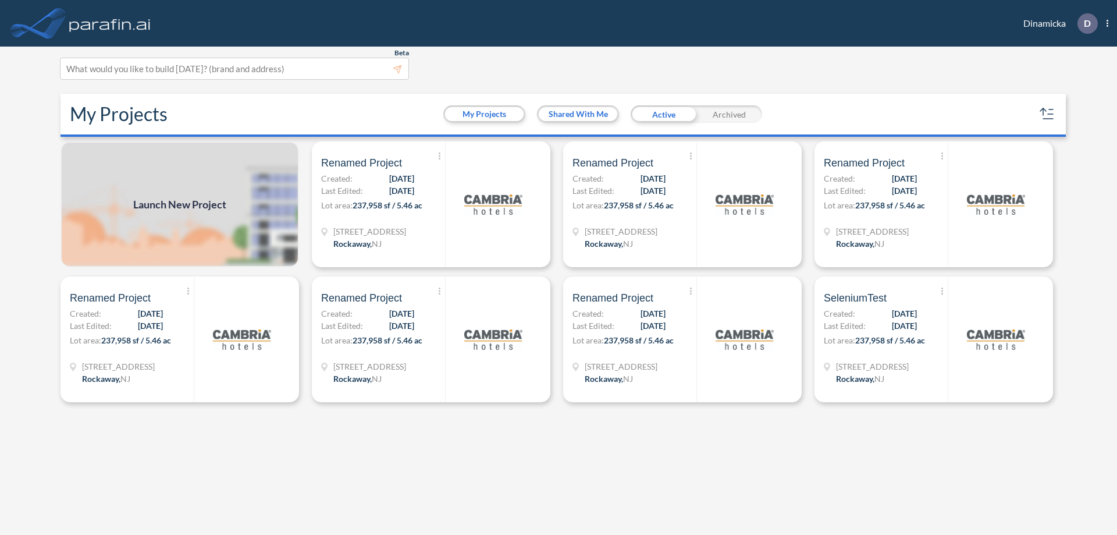 This screenshot has height=535, width=1117. Describe the element at coordinates (663, 114) in the screenshot. I see `div: Active` at that location.